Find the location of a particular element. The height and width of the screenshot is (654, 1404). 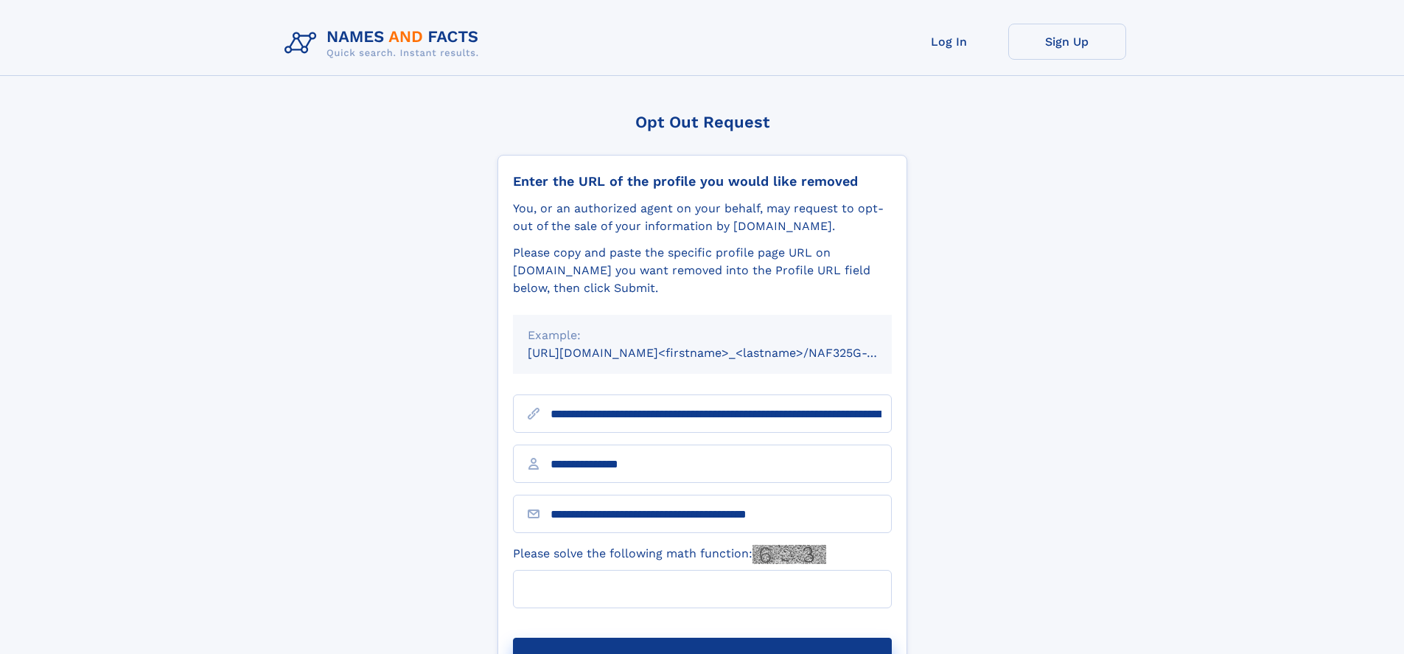

label: Please solve the following math function: is located at coordinates (669, 554).